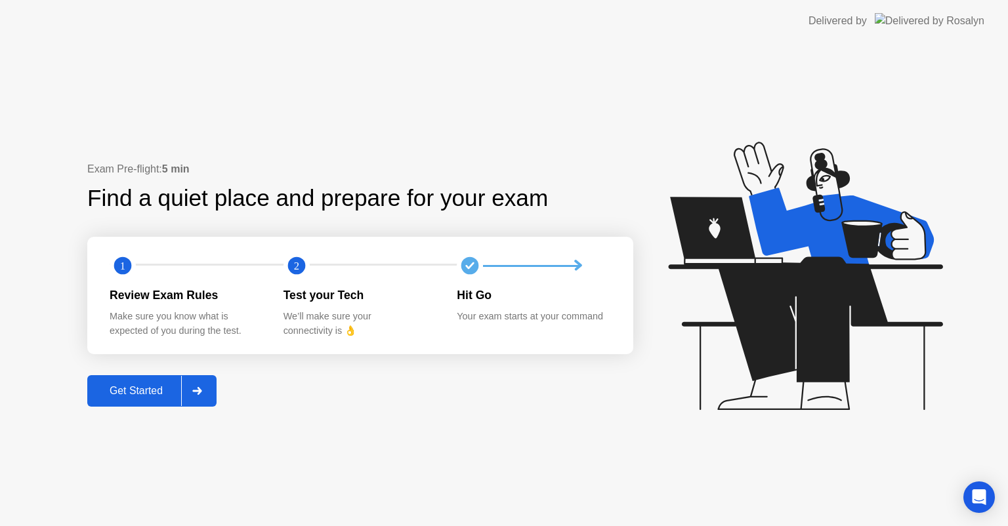 Image resolution: width=1008 pixels, height=526 pixels. Describe the element at coordinates (186, 324) in the screenshot. I see `div: Make sure you know what is expected of you during the test.` at that location.